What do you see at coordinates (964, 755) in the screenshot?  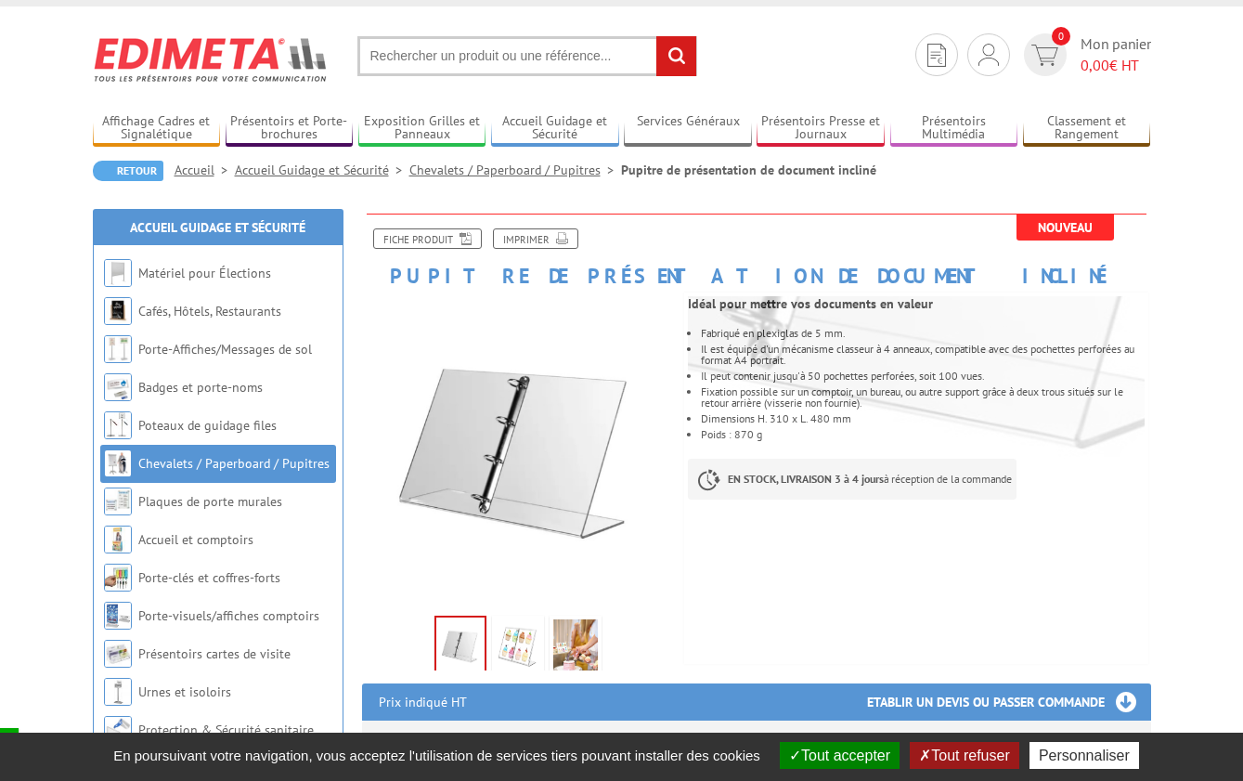 I see `button: Tout refuser` at bounding box center [964, 755].